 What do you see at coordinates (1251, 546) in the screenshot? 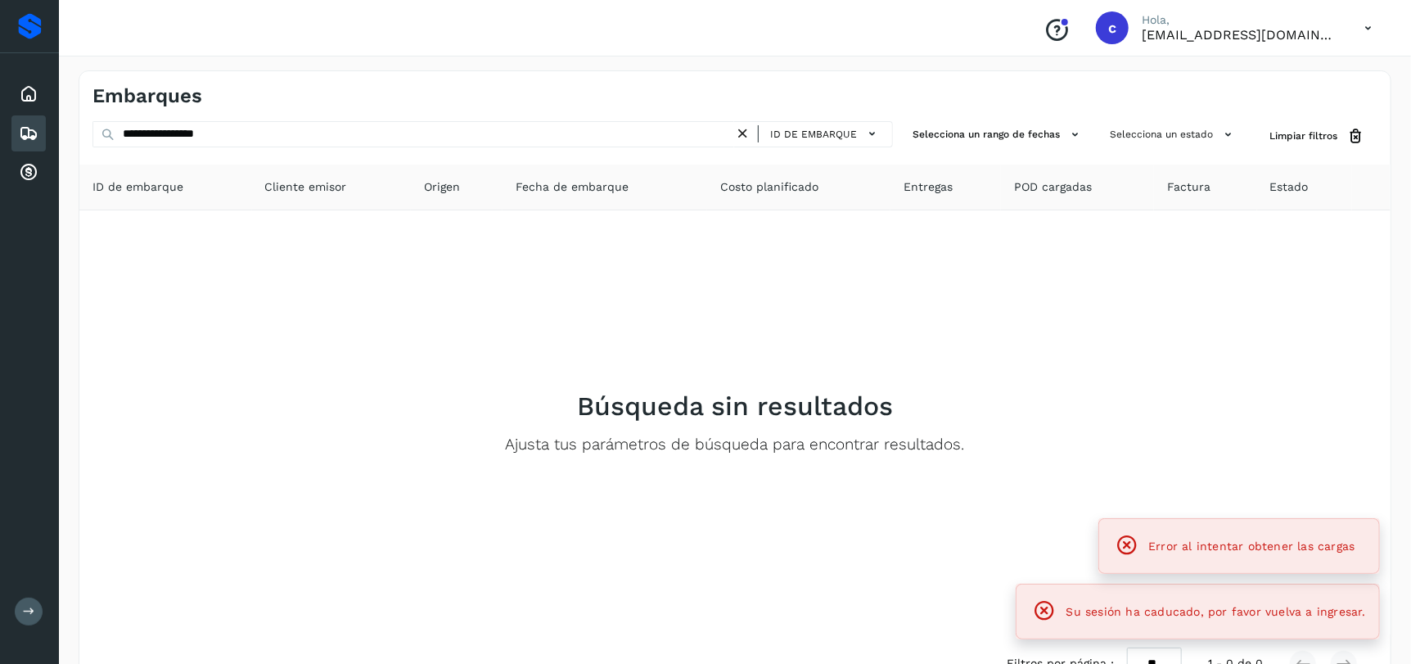
I see `span: Error al intentar obtener las cargas` at bounding box center [1251, 546].